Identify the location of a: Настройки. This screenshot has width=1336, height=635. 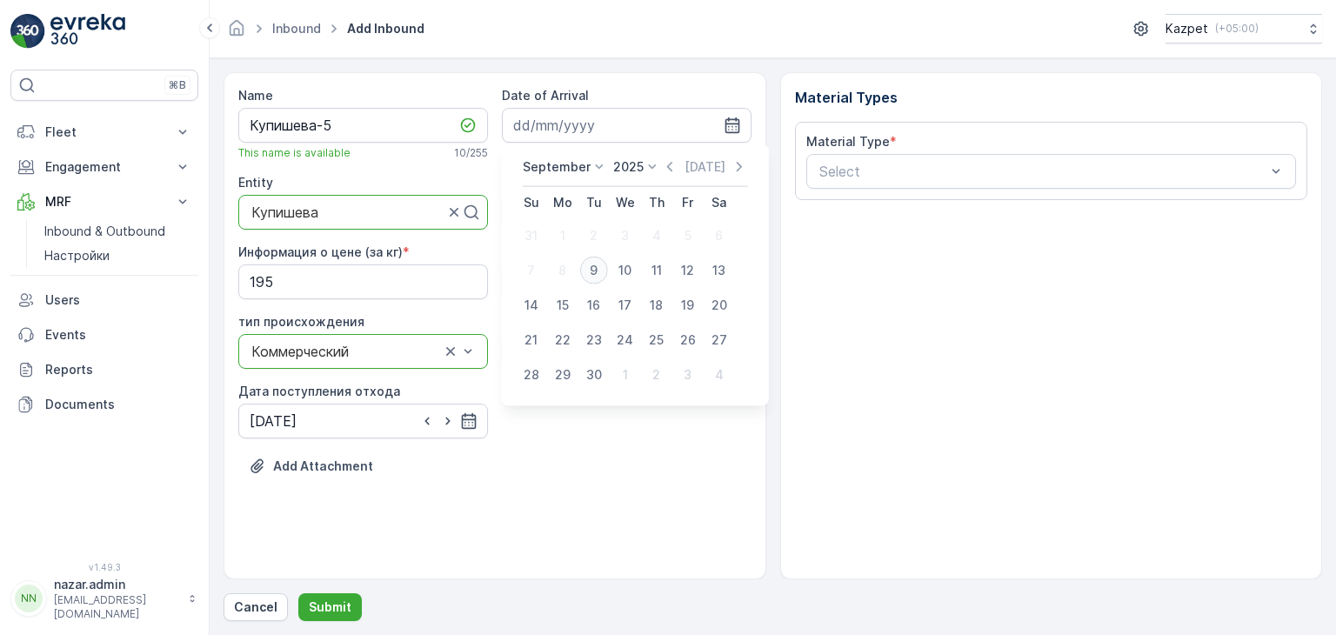
(117, 256).